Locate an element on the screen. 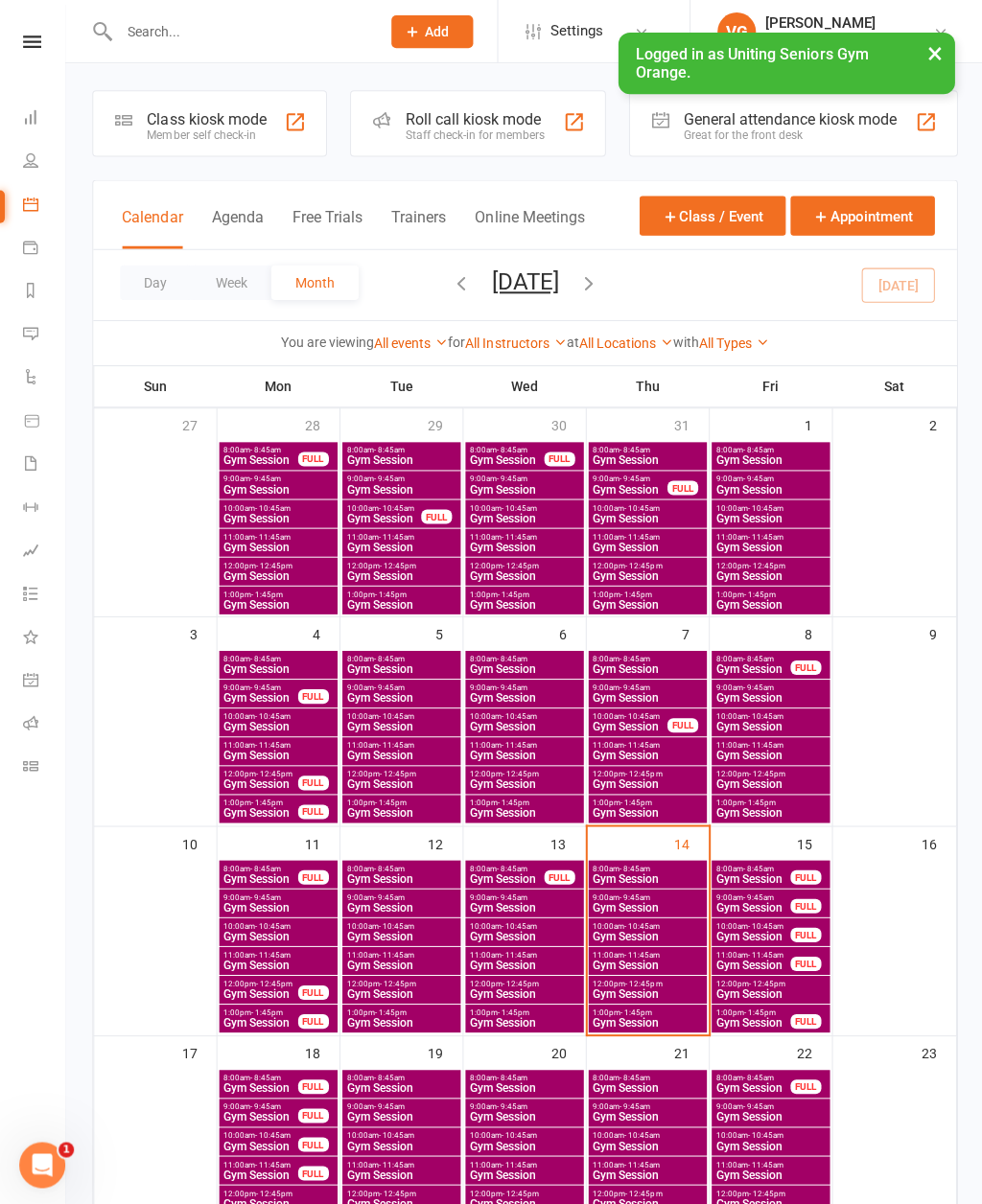  a: Product Sales is located at coordinates (44, 420).